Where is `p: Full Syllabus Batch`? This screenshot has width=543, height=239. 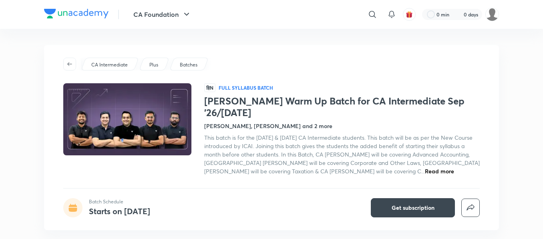 p: Full Syllabus Batch is located at coordinates (246, 88).